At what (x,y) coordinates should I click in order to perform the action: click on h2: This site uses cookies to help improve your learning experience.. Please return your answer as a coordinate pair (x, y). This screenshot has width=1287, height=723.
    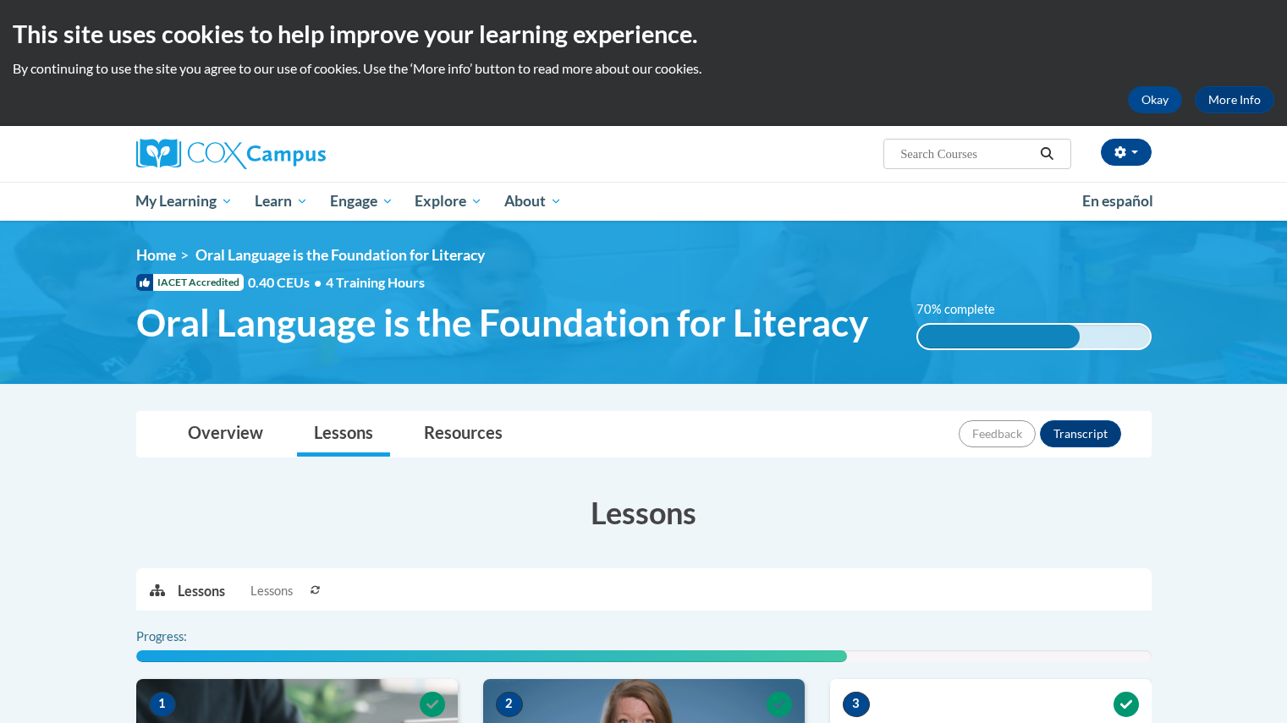
    Looking at the image, I should click on (643, 34).